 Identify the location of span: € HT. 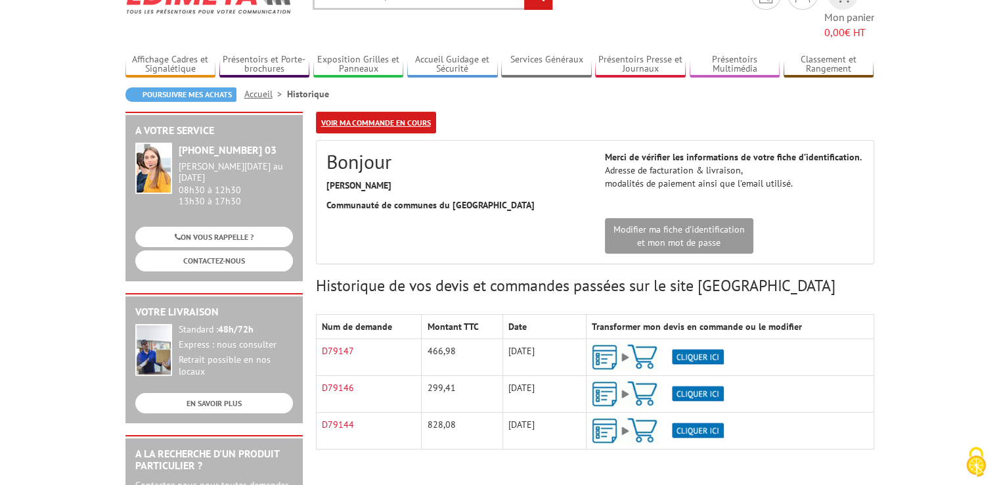
(849, 32).